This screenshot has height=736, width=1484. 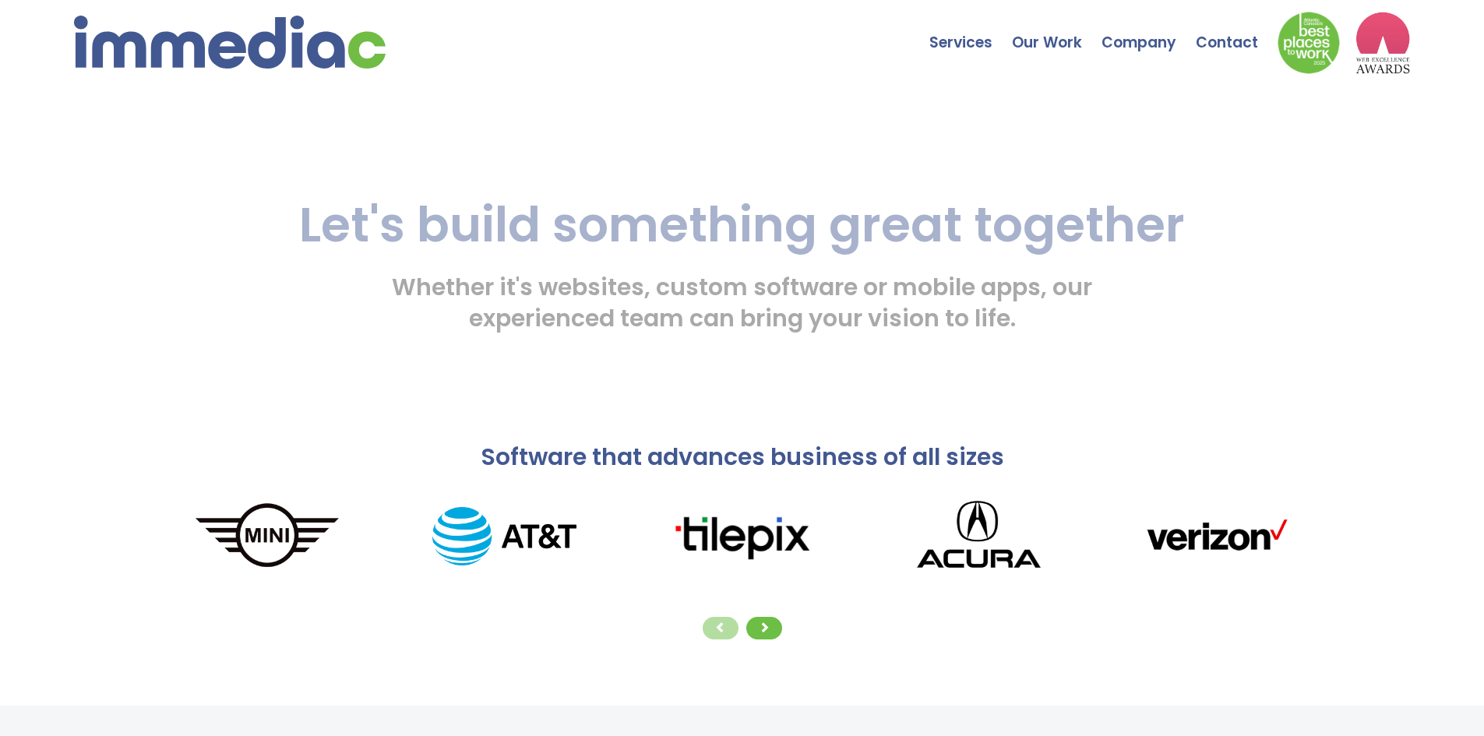 What do you see at coordinates (971, 31) in the screenshot?
I see `a: Services` at bounding box center [971, 31].